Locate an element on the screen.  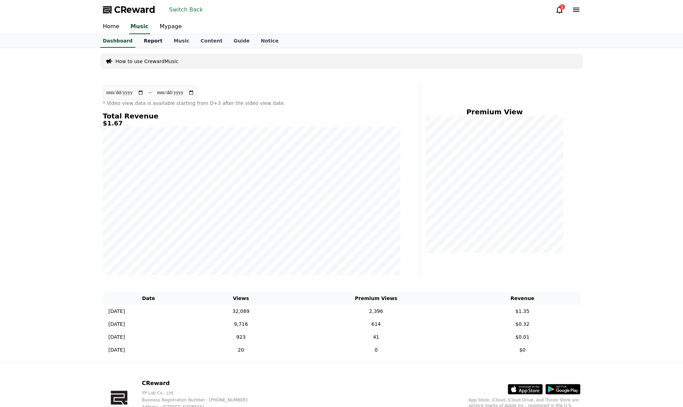
td: $1.35 is located at coordinates (522, 312).